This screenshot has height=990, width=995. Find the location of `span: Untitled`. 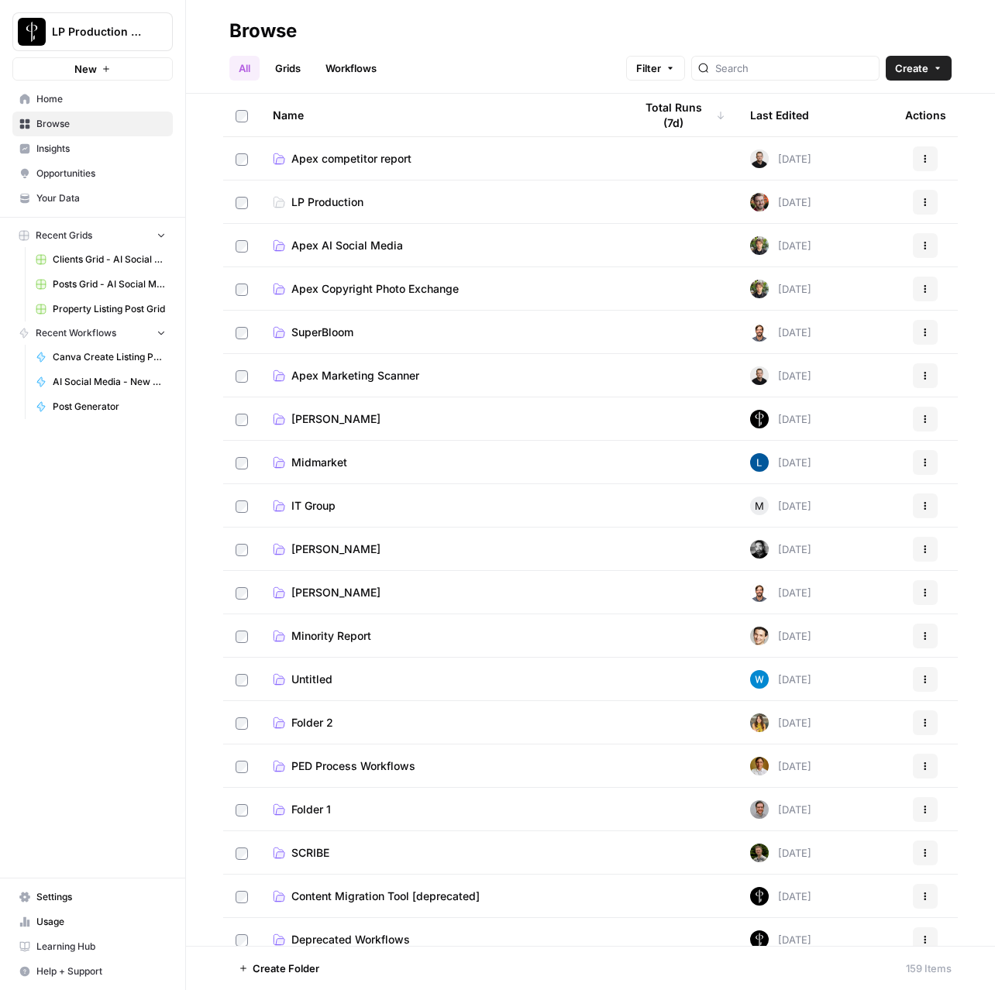

span: Untitled is located at coordinates (311, 679).